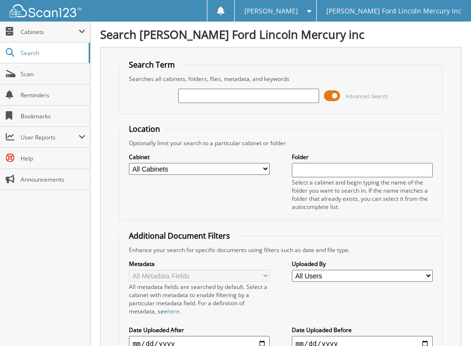  Describe the element at coordinates (362, 194) in the screenshot. I see `div: Select a cabinet and begin typing the name of the folder you want to search in. If the name match...` at that location.